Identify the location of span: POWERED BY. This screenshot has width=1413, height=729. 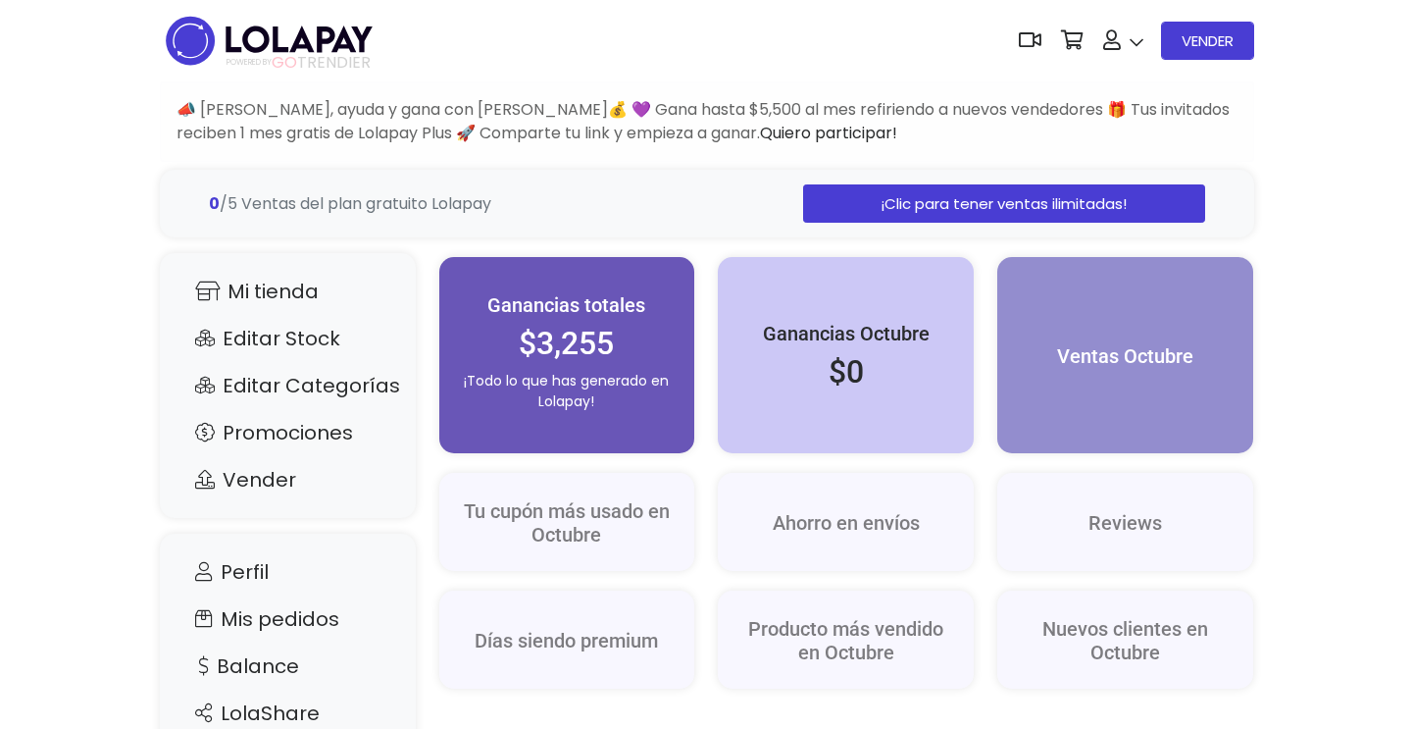
(249, 62).